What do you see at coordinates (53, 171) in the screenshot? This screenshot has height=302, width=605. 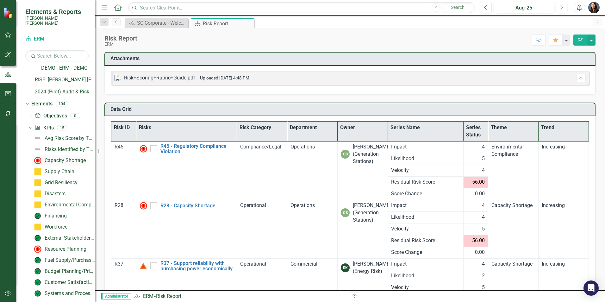 I see `a: Supply Chain` at bounding box center [53, 171].